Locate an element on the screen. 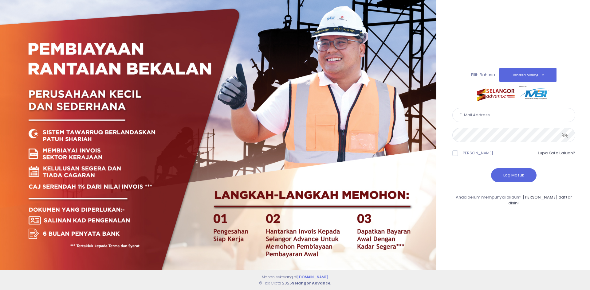  a: Lupa Kata Laluan? is located at coordinates (556, 153).